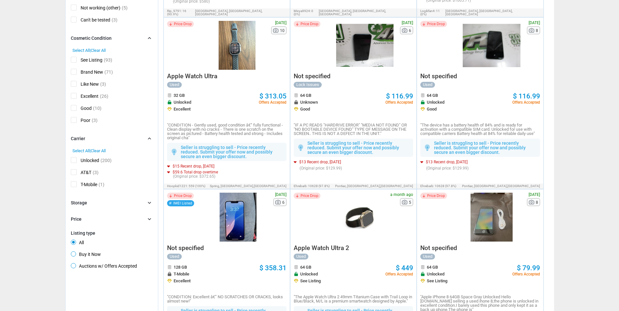 This screenshot has height=311, width=619. I want to click on span: Apple Watch Ultra, so click(192, 76).